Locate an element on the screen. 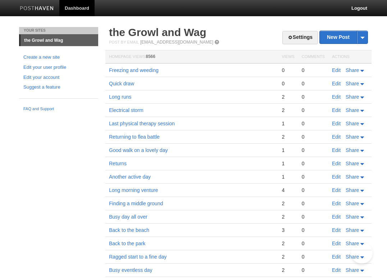 This screenshot has width=387, height=278. a: Last physical therapy session is located at coordinates (142, 123).